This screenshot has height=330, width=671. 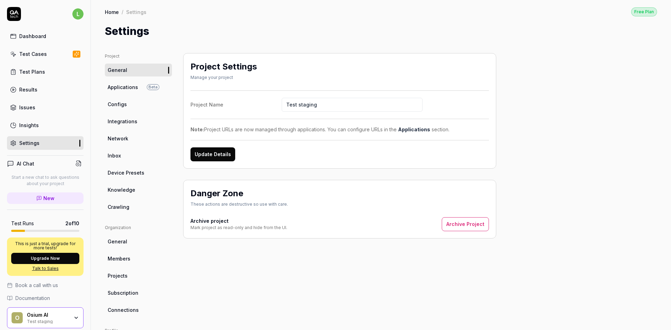 I want to click on a: Talk to Sales, so click(x=45, y=269).